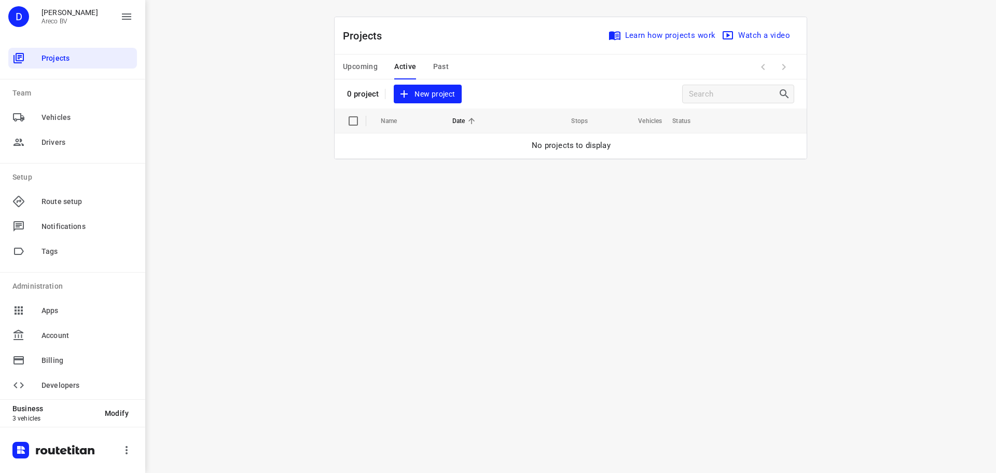 The image size is (996, 473). I want to click on input: Search projects, so click(734, 94).